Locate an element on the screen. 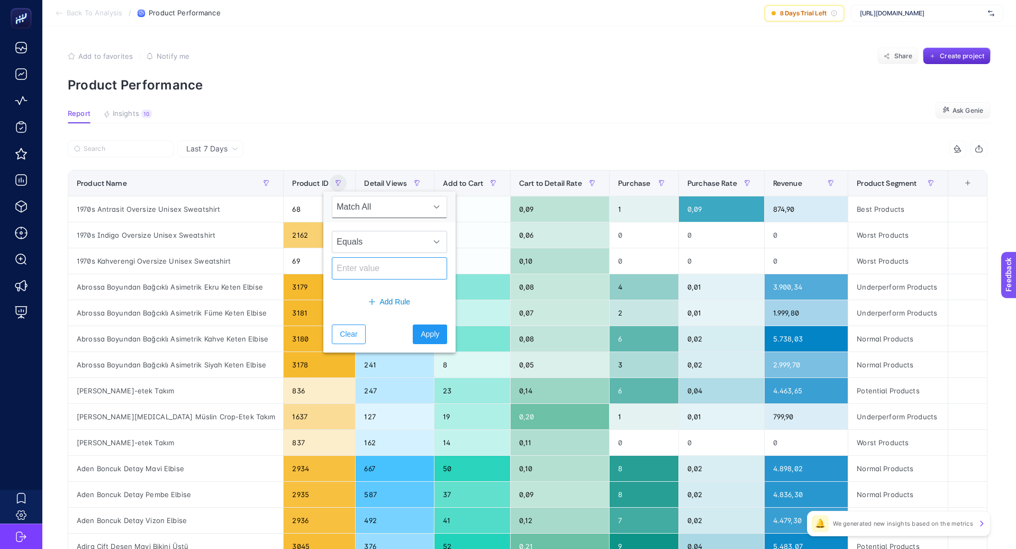 This screenshot has width=1016, height=549. div: 4.463,65 is located at coordinates (806, 390).